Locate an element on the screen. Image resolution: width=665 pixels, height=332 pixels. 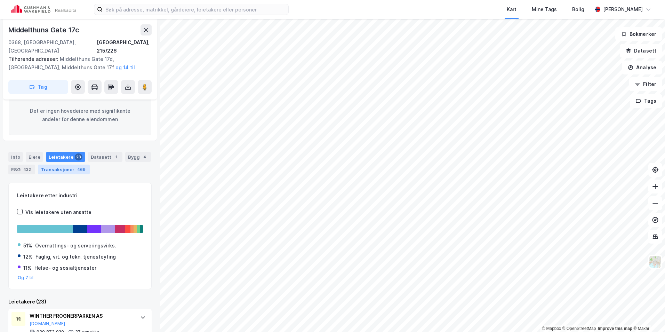
div: WINTHER FROGNERPARKEN AS is located at coordinates (81, 316).